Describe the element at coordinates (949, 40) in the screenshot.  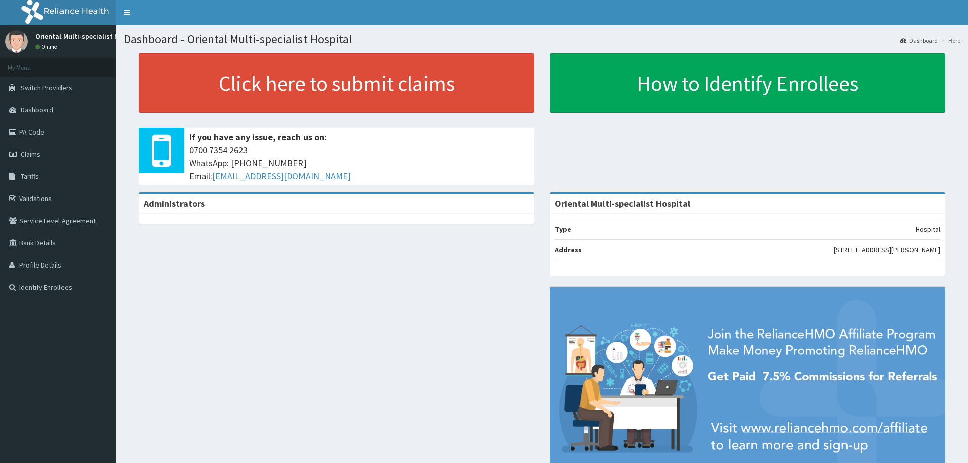
I see `li: Here` at that location.